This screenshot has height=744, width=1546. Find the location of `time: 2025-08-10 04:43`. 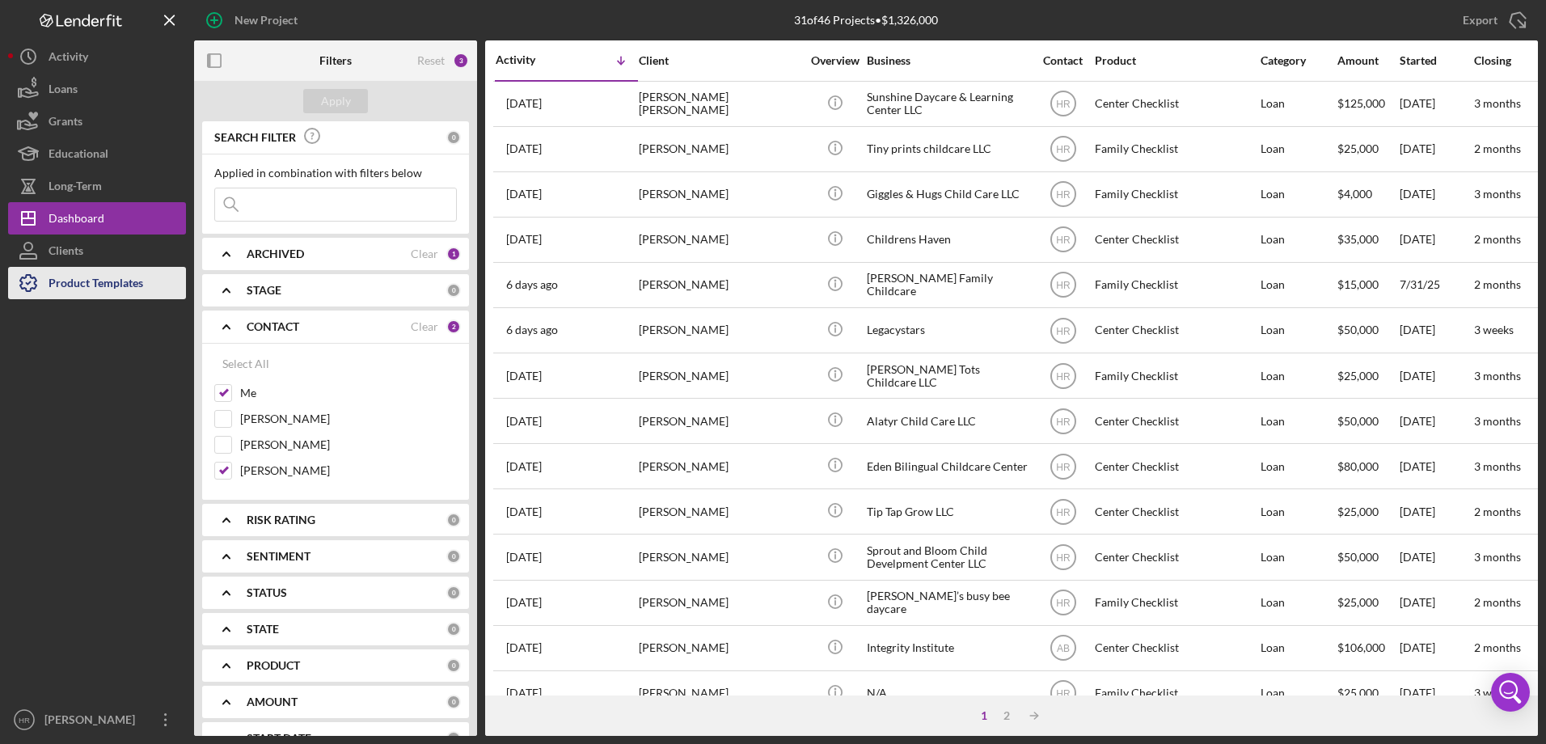

time: 2025-08-10 04:43 is located at coordinates (524, 602).